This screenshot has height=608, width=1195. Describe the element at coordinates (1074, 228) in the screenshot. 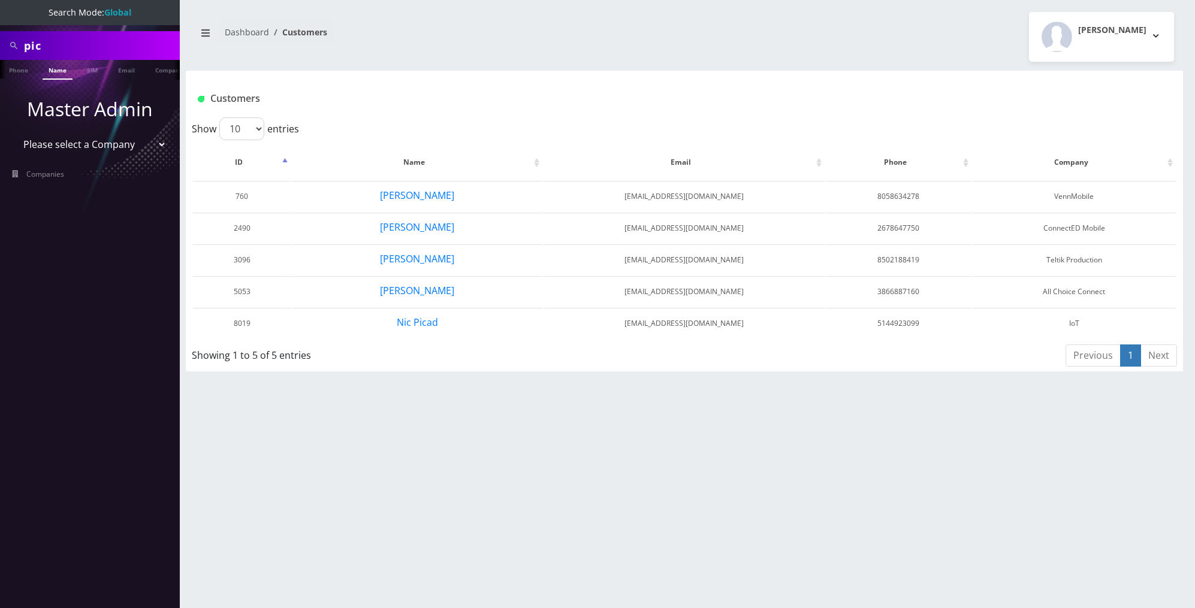

I see `td: ConnectED Mobile` at that location.